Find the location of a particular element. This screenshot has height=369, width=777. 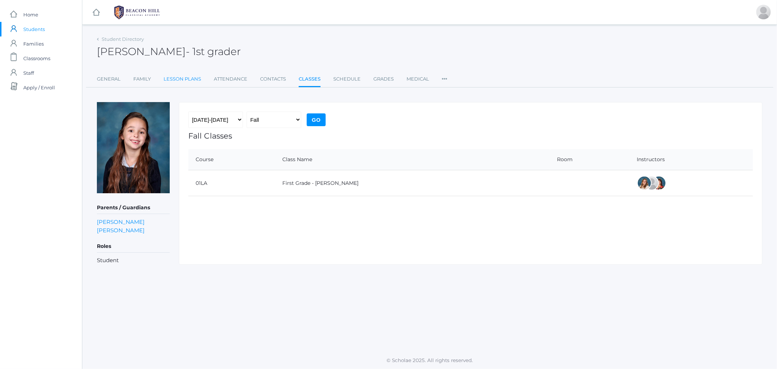

a: Schedule is located at coordinates (347, 79).